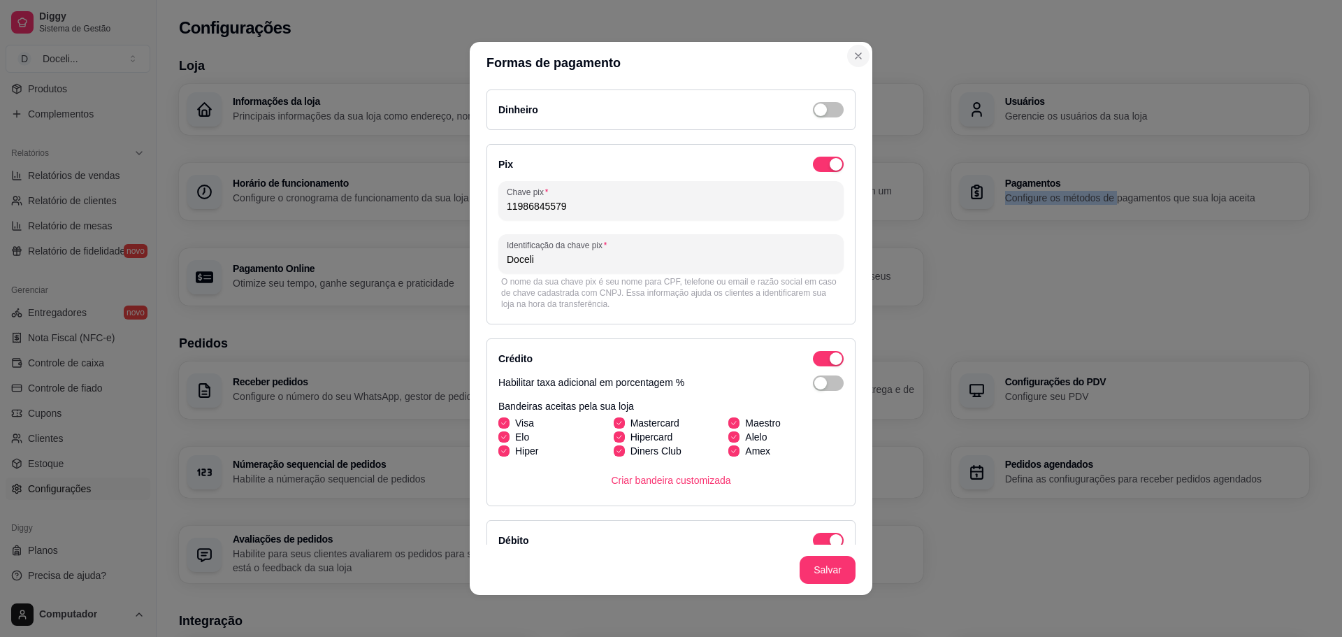 Image resolution: width=1342 pixels, height=637 pixels. I want to click on label: Crédito, so click(515, 359).